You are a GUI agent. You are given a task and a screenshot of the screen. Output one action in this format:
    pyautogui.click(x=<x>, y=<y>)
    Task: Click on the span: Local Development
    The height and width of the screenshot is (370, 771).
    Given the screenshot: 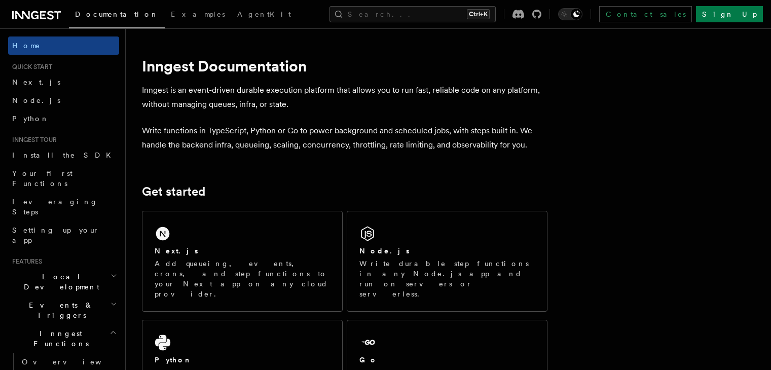 What is the action you would take?
    pyautogui.click(x=59, y=282)
    